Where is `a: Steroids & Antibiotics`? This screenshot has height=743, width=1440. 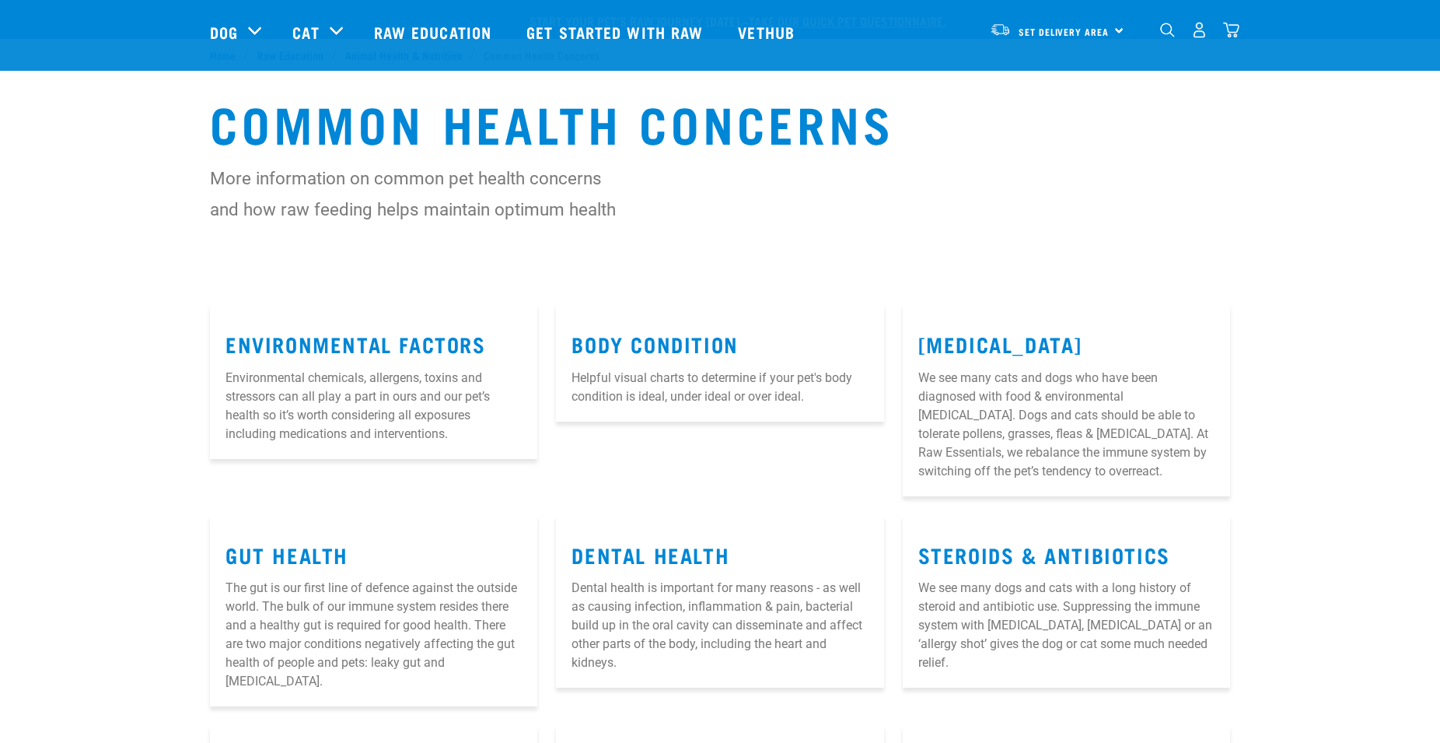
a: Steroids & Antibiotics is located at coordinates (1045, 554).